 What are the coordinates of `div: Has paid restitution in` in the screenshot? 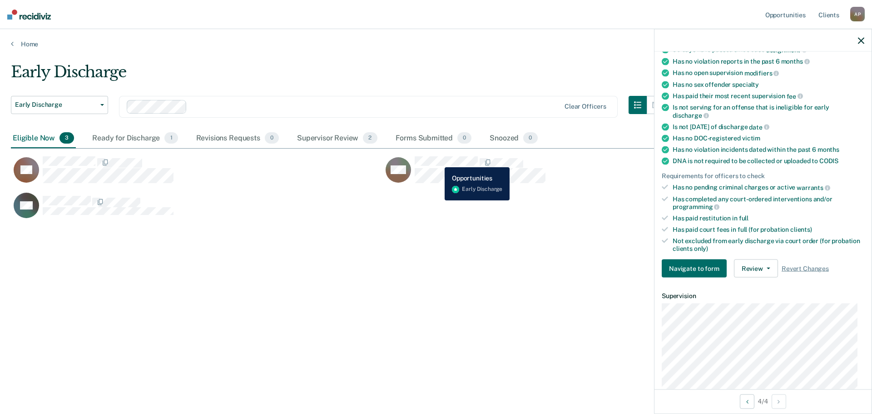 It's located at (768, 218).